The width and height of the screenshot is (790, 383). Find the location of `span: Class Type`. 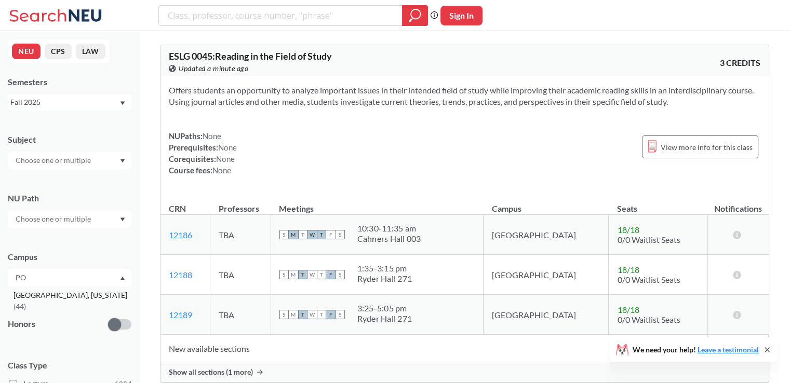

span: Class Type is located at coordinates (70, 366).